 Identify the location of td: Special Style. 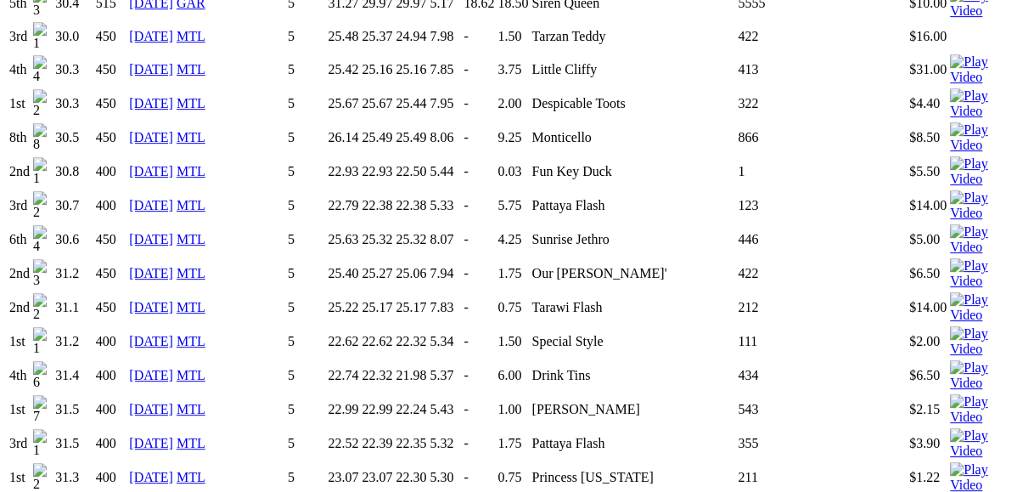
(633, 341).